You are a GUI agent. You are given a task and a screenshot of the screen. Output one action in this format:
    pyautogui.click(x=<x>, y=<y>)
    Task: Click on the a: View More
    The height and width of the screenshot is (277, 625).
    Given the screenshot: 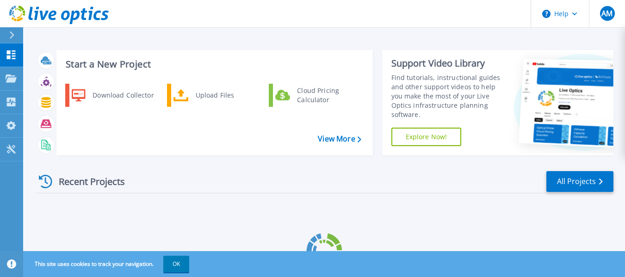 What is the action you would take?
    pyautogui.click(x=339, y=139)
    